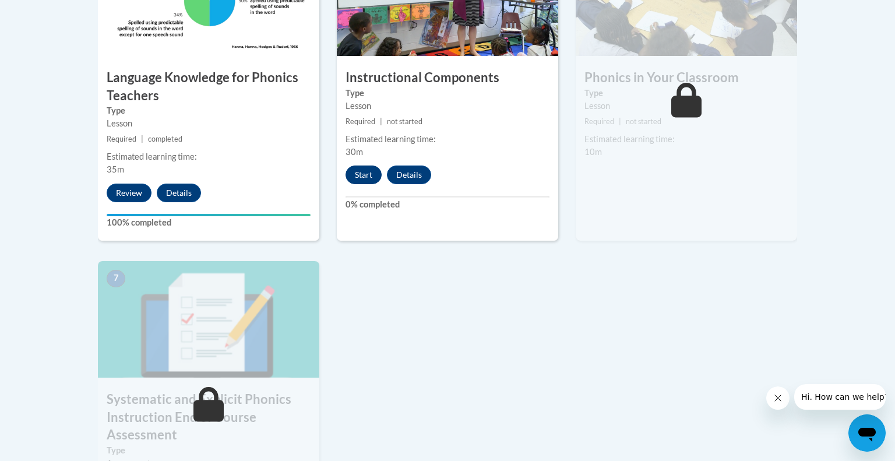 The image size is (895, 461). Describe the element at coordinates (447, 204) in the screenshot. I see `label: 0% completed` at that location.